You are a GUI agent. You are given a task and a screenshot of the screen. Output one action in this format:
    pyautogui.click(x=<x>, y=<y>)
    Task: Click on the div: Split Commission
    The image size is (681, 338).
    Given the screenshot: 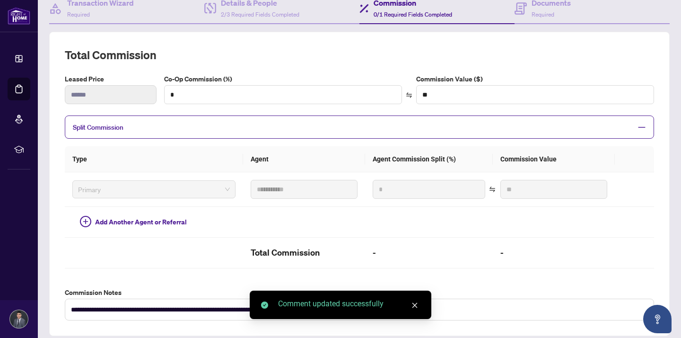 What is the action you would take?
    pyautogui.click(x=359, y=127)
    